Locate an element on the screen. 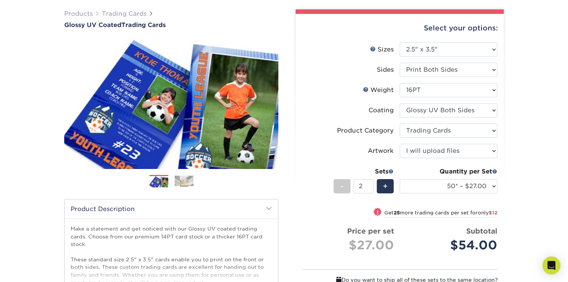 This screenshot has width=568, height=282. small: Get more trading cards per set for is located at coordinates (441, 214).